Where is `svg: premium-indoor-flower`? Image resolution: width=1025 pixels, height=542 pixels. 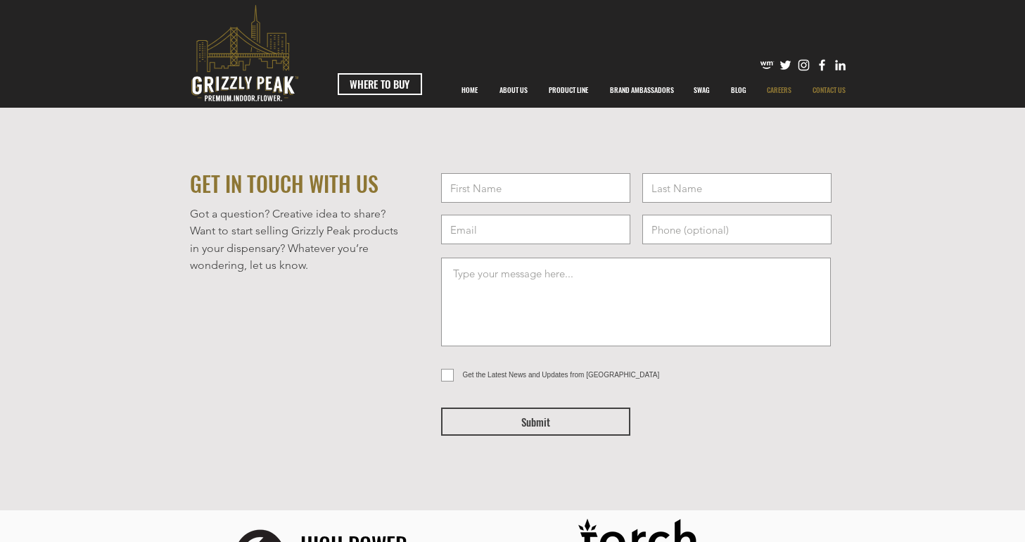
svg: premium-indoor-flower is located at coordinates (245, 53).